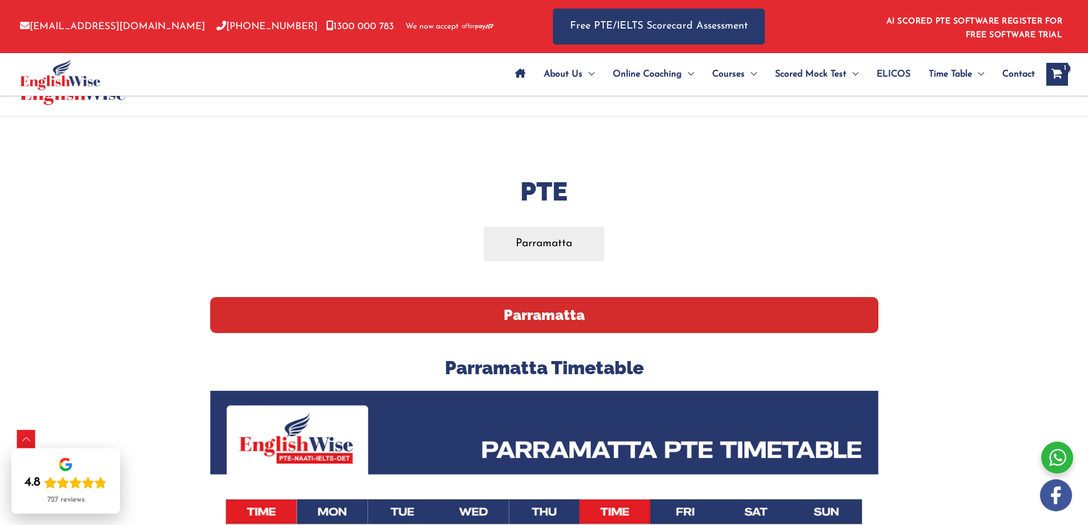 This screenshot has height=525, width=1088. What do you see at coordinates (360, 26) in the screenshot?
I see `a: 1300 000 783` at bounding box center [360, 26].